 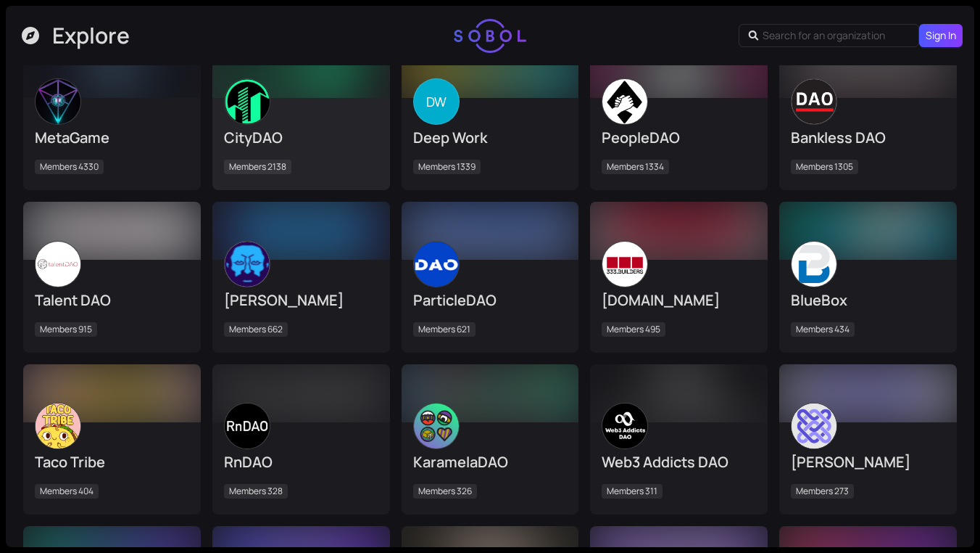 I want to click on img: 8nZjMin_pT.jpeg, so click(x=58, y=426).